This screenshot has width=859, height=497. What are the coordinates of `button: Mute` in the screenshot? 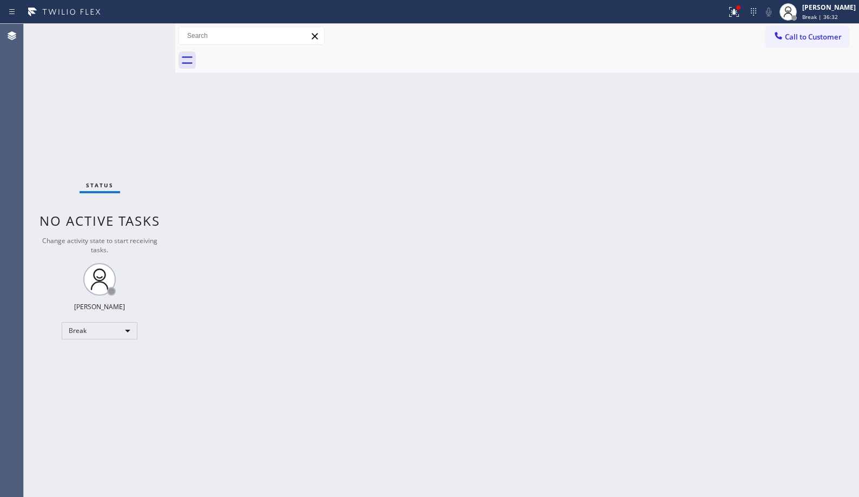 It's located at (769, 12).